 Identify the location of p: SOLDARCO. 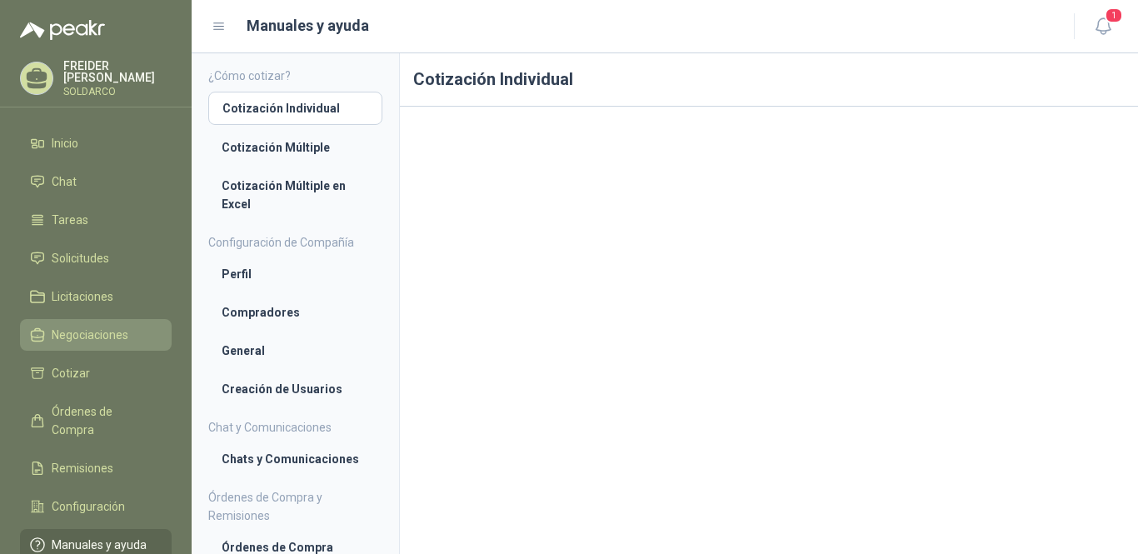
(117, 92).